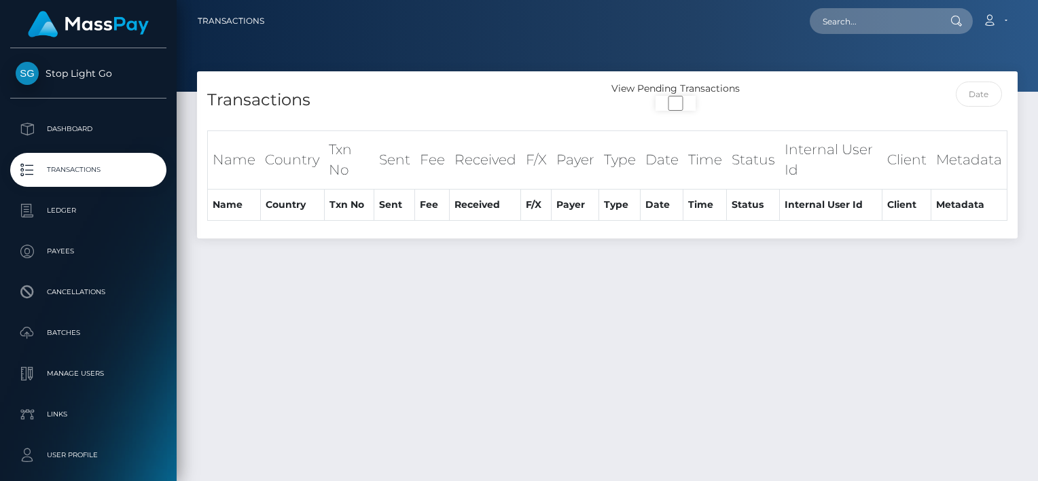 This screenshot has width=1038, height=481. I want to click on input: Search..., so click(874, 21).